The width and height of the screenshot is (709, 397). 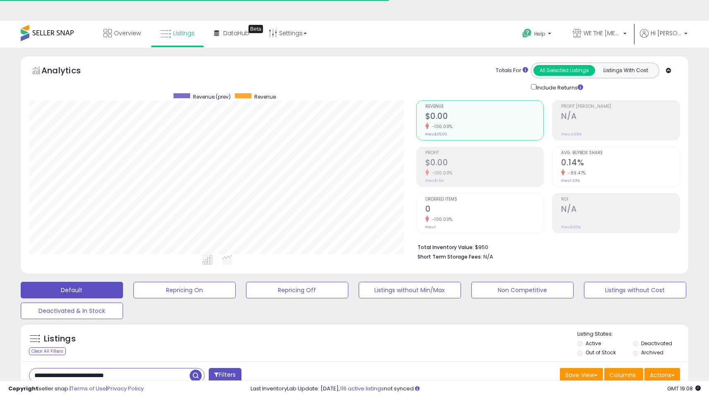 I want to click on label: Archived, so click(x=652, y=352).